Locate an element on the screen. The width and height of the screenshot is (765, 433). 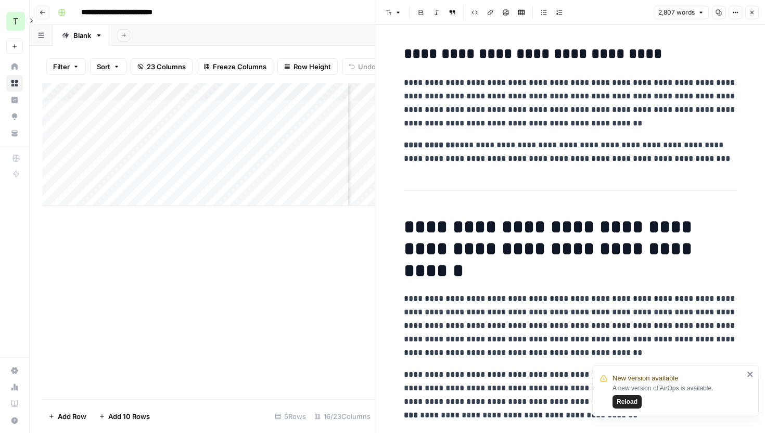
button: Sort is located at coordinates (108, 67).